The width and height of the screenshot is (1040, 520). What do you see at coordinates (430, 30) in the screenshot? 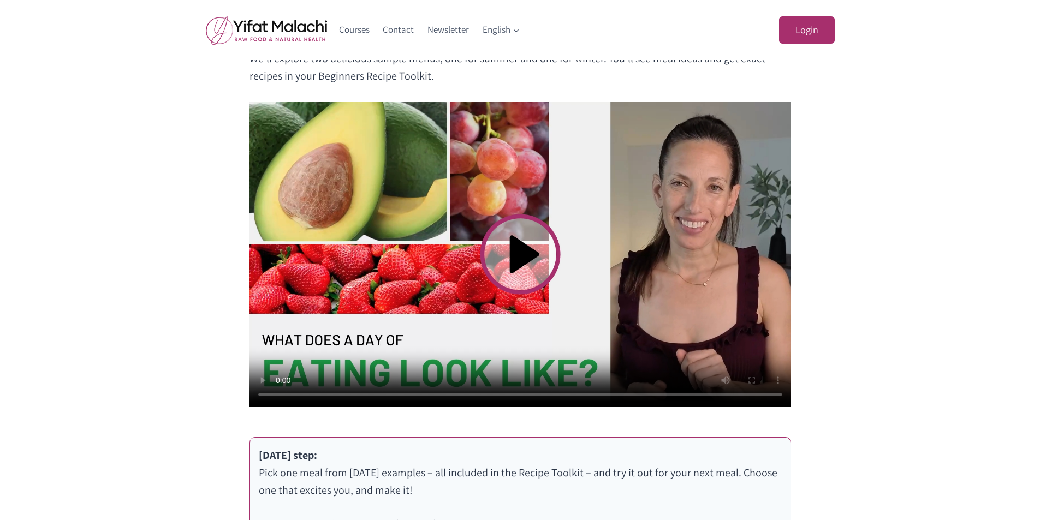
I see `nav: Primary Navigation` at bounding box center [430, 30].